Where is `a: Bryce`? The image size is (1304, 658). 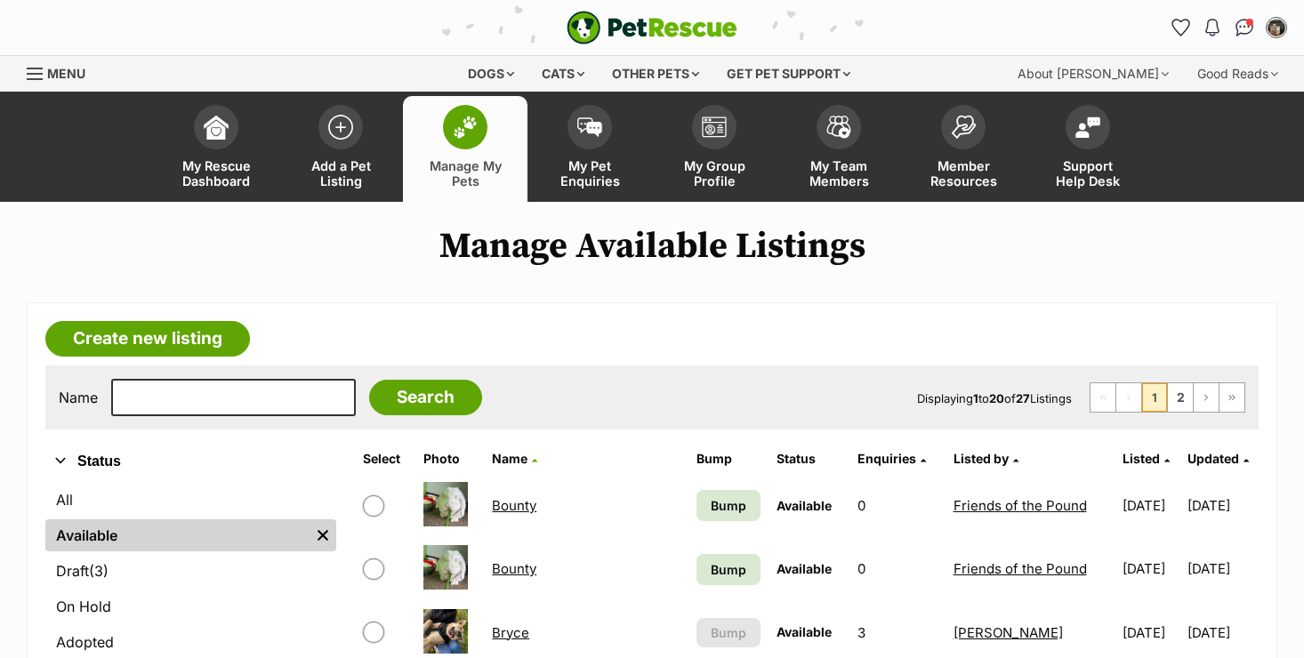 a: Bryce is located at coordinates (511, 632).